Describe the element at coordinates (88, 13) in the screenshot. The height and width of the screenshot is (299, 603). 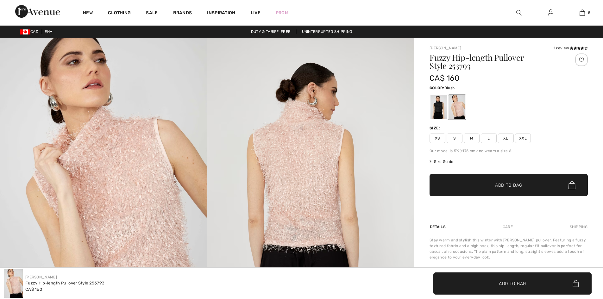
I see `a: New` at that location.